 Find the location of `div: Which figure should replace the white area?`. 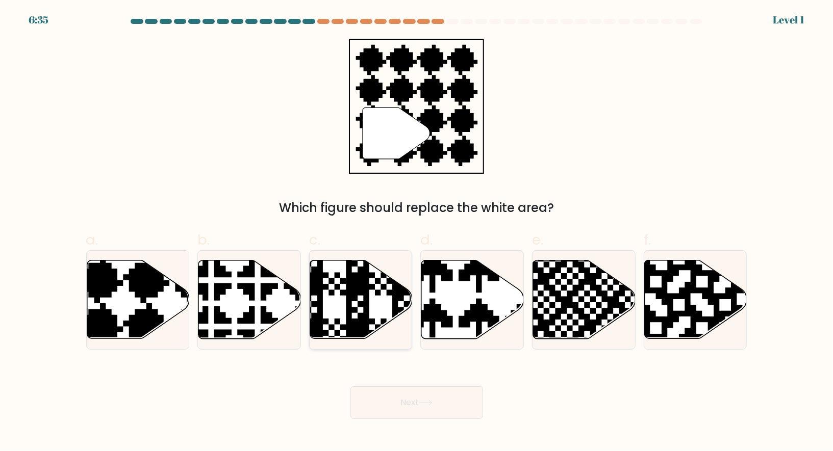

div: Which figure should replace the white area? is located at coordinates (417, 208).